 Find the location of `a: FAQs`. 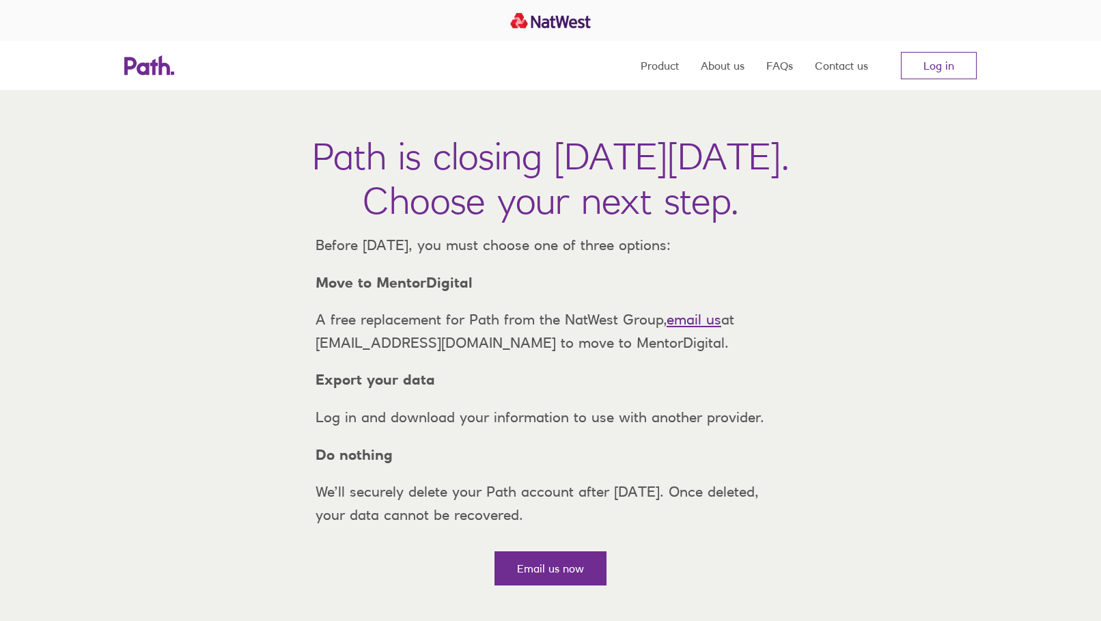

a: FAQs is located at coordinates (779, 66).